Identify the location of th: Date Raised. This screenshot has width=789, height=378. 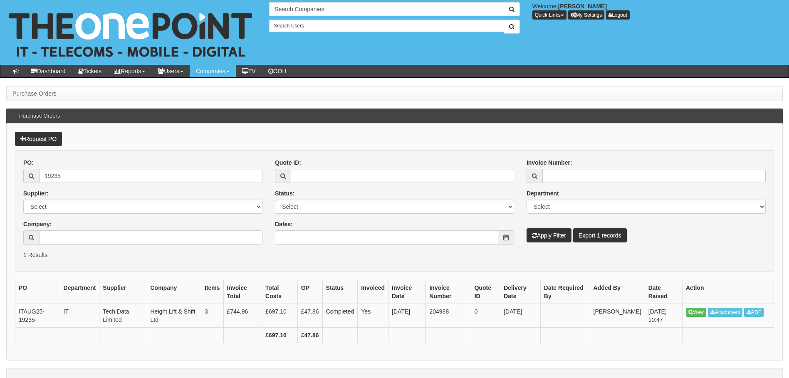
(663, 292).